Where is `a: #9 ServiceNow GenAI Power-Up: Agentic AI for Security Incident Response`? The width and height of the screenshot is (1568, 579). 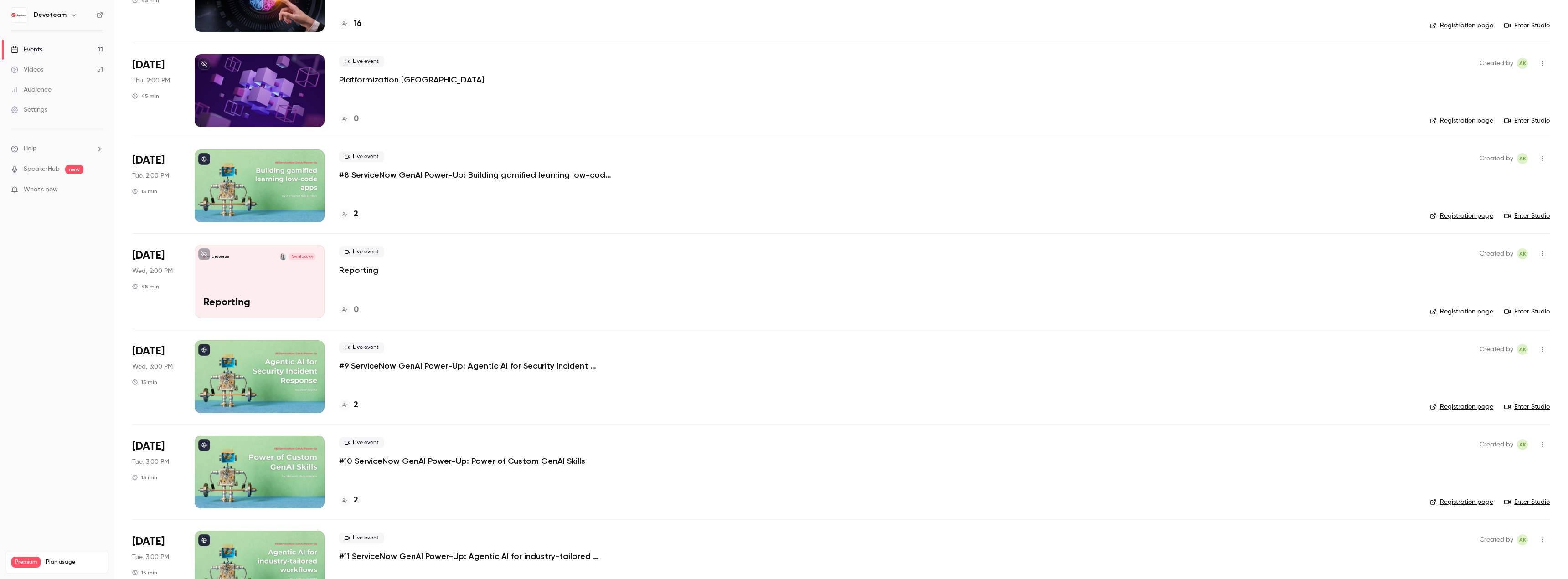 a: #9 ServiceNow GenAI Power-Up: Agentic AI for Security Incident Response is located at coordinates (476, 366).